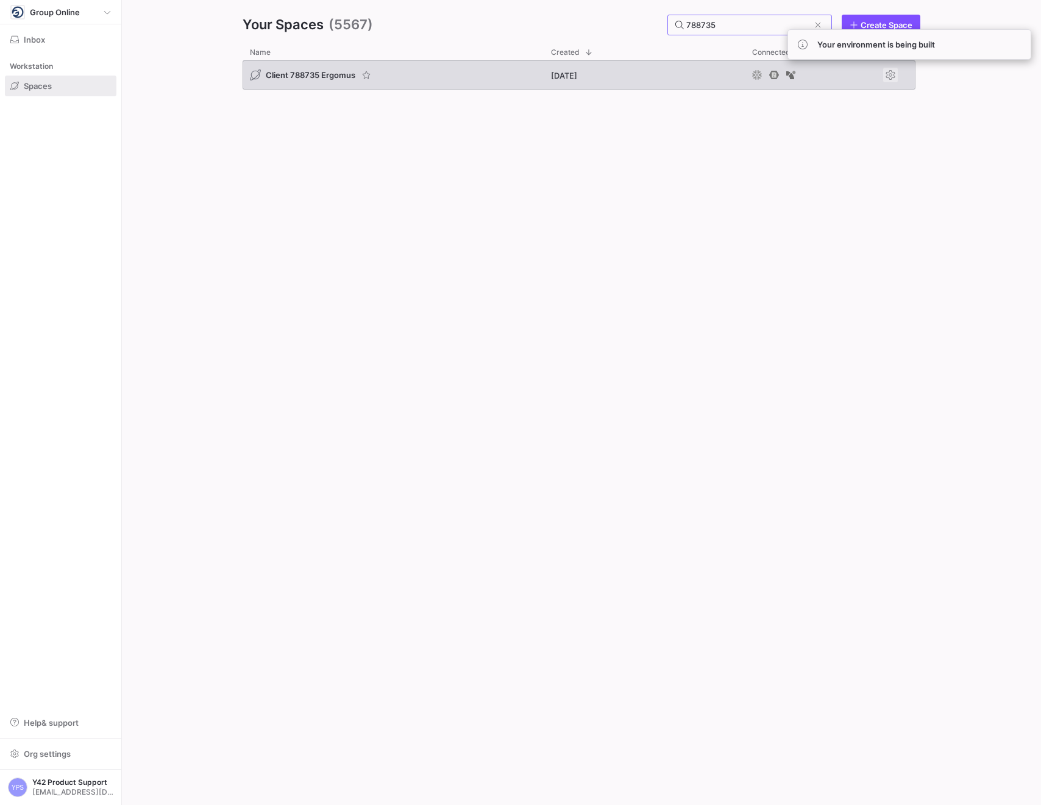 The width and height of the screenshot is (1041, 805). What do you see at coordinates (60, 66) in the screenshot?
I see `div: Workstation` at bounding box center [60, 66].